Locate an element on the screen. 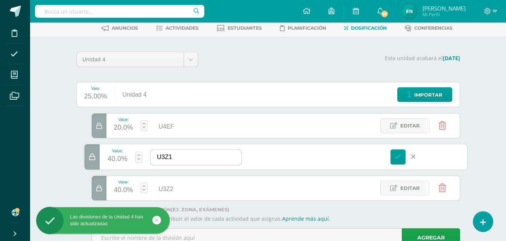 The image size is (506, 241). span: Importar is located at coordinates (428, 95).